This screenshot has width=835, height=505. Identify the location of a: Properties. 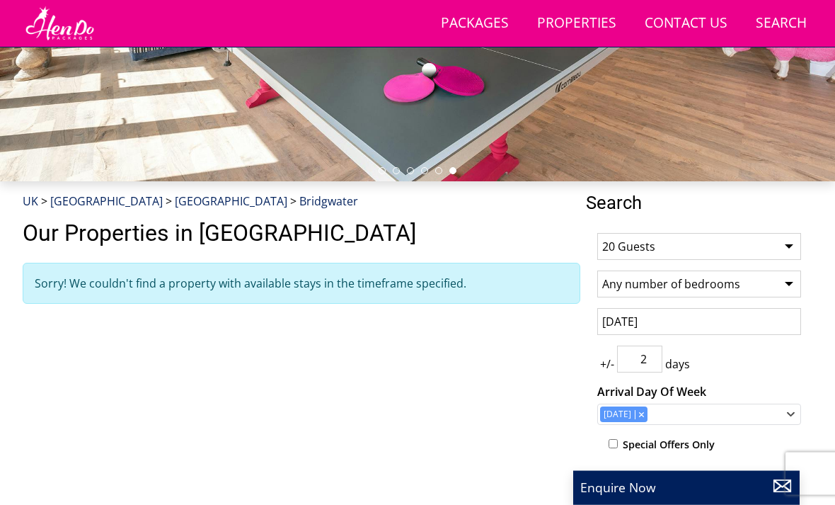
(577, 23).